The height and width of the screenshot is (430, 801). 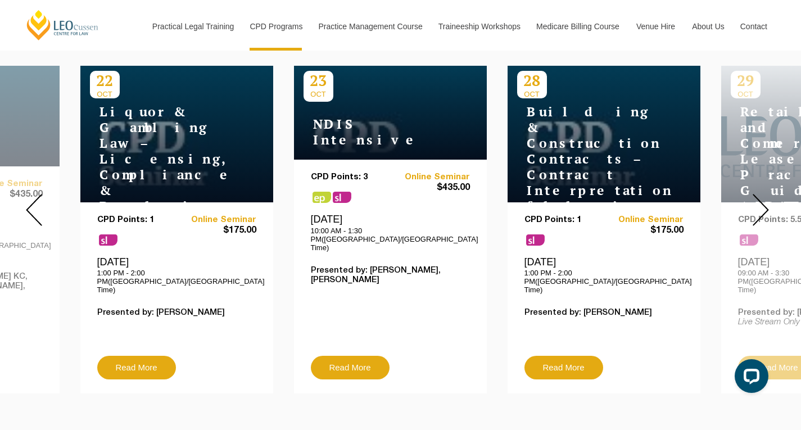 I want to click on p: CPD Points: 3, so click(x=351, y=177).